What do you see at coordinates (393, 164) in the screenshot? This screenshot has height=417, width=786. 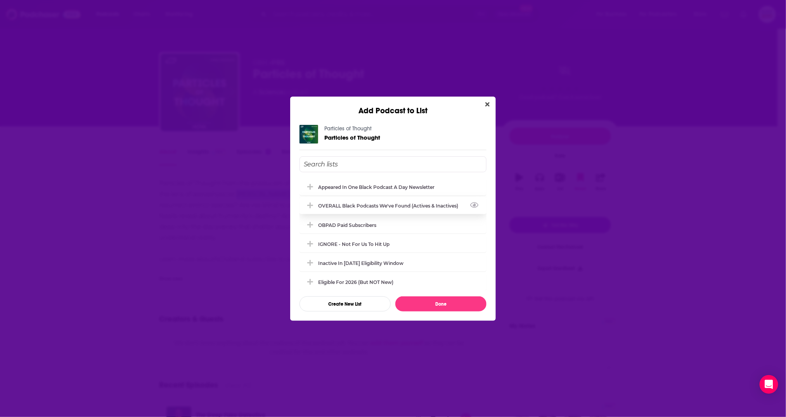 I see `input: Search lists` at bounding box center [393, 164].